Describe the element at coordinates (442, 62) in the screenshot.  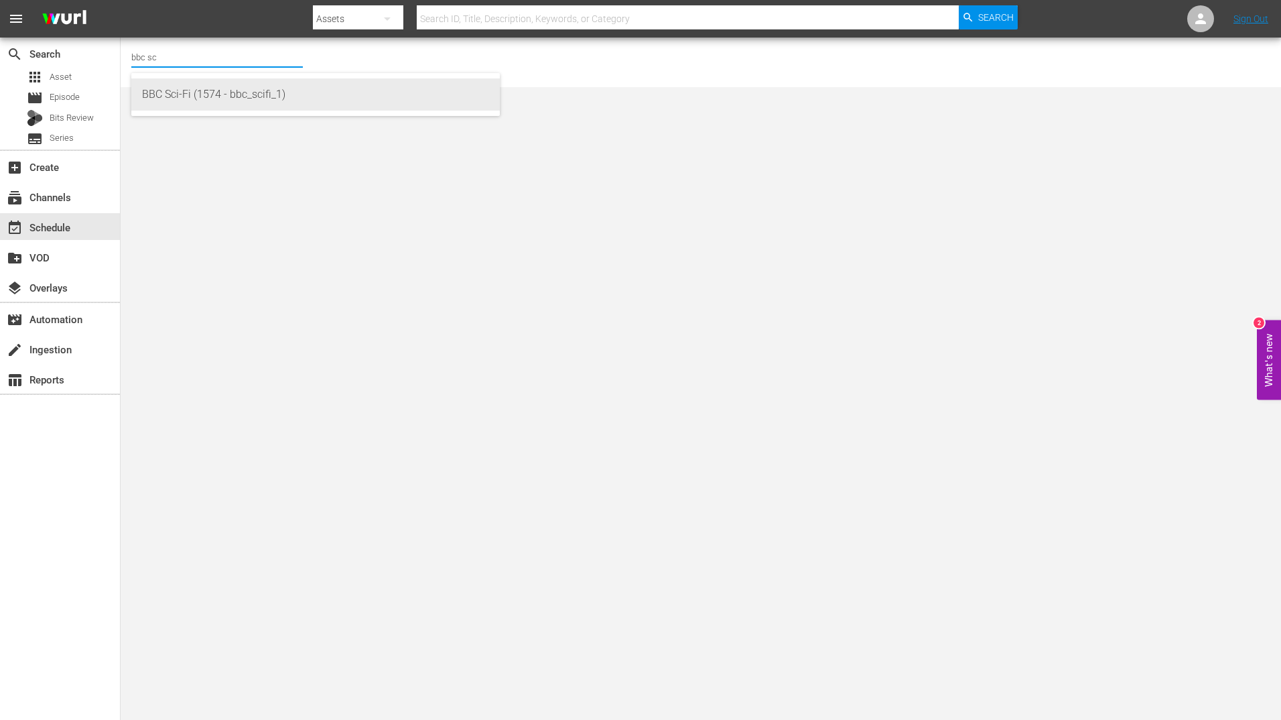
I see `div: No Channel Selected.` at that location.